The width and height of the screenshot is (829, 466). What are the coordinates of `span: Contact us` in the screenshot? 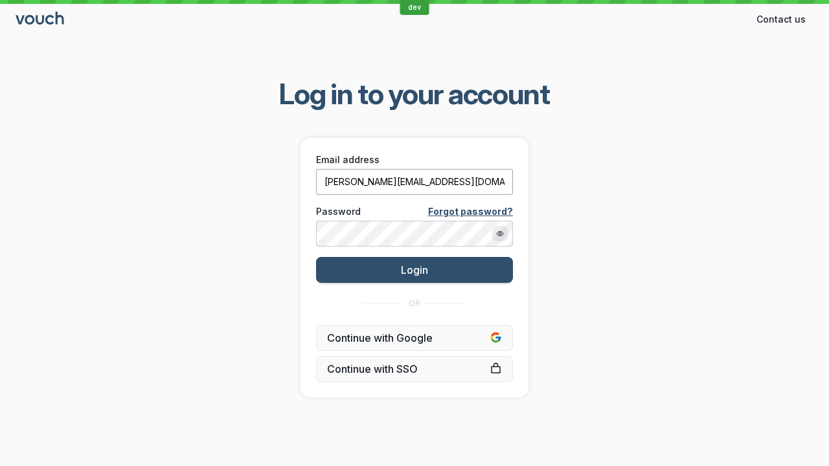 It's located at (781, 19).